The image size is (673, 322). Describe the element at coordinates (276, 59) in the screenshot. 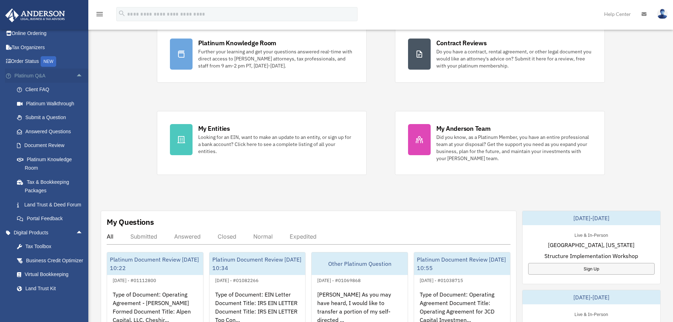

I see `div: Further your learning and get your questions answered real-time with direct access to [PERSON_NAM...` at that location.